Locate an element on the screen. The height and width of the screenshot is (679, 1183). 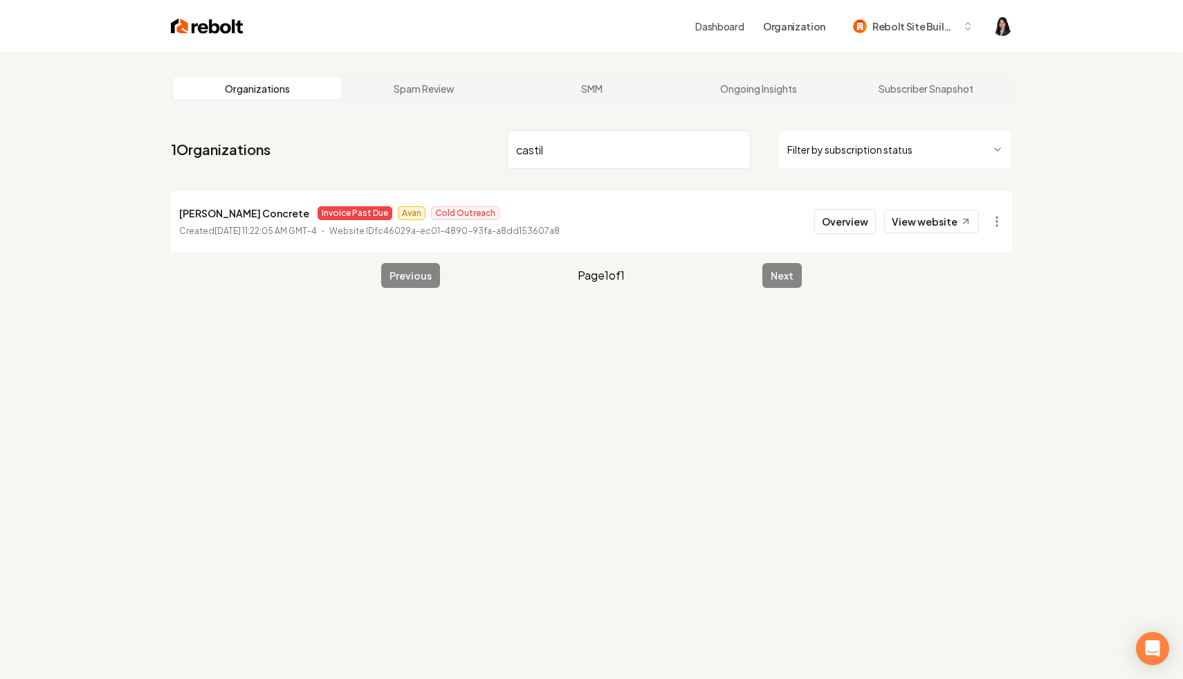
button: Overview is located at coordinates (845, 221).